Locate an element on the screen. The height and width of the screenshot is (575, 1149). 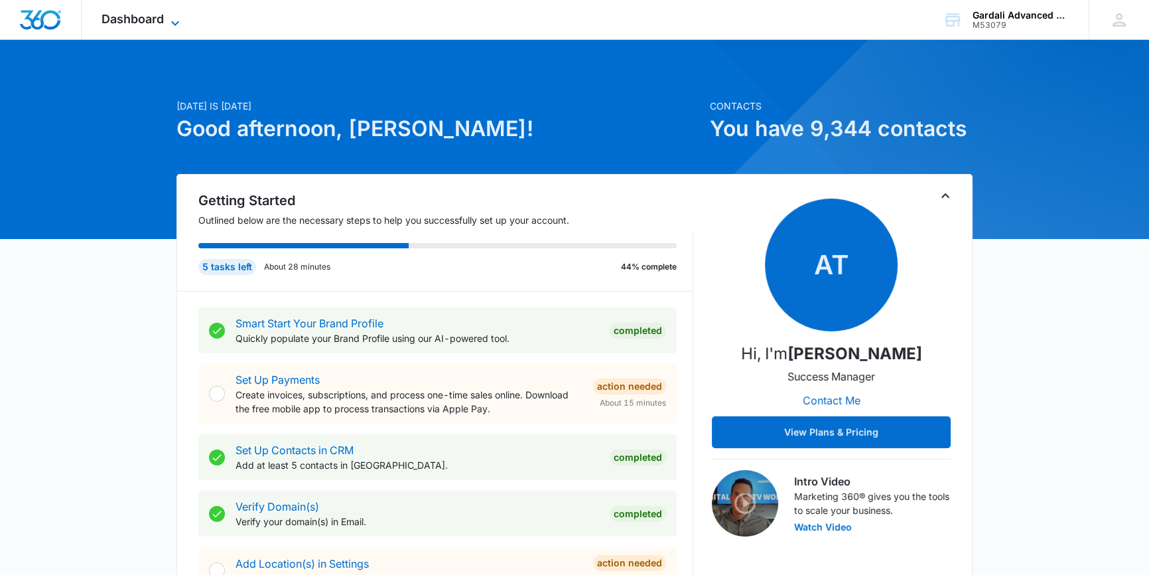
button: Toggle Collapse is located at coordinates (945, 196).